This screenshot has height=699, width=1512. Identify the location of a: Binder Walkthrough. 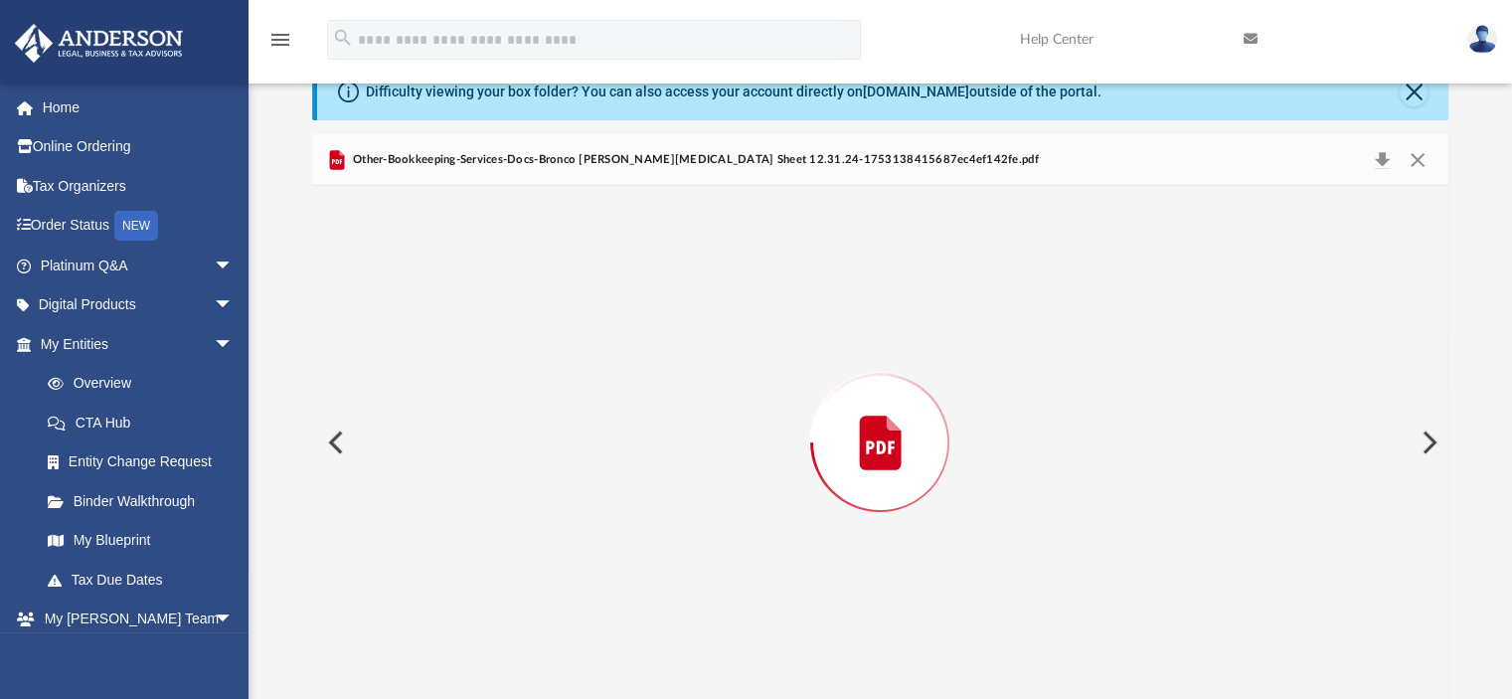
(145, 501).